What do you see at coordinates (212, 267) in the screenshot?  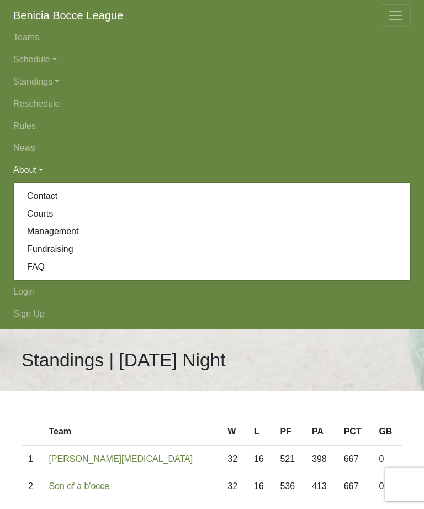 I see `a: FAQ` at bounding box center [212, 267].